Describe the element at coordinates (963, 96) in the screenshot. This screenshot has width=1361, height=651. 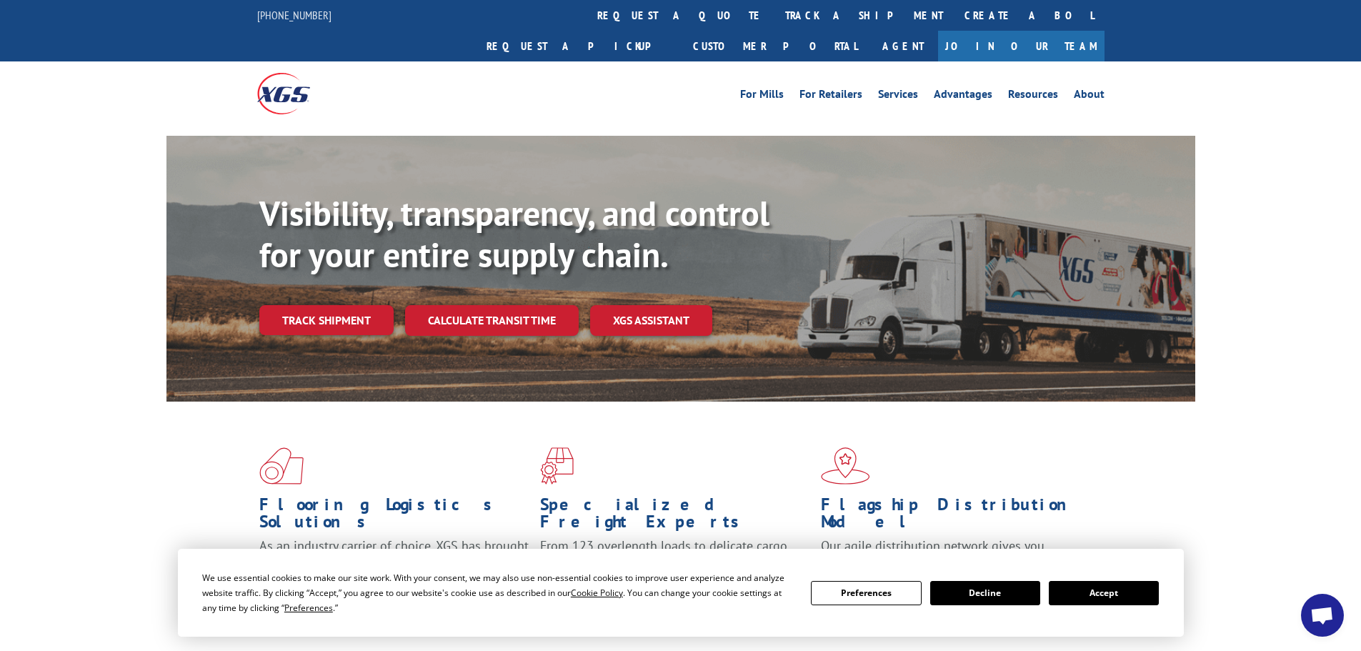
I see `a: Advantages` at that location.